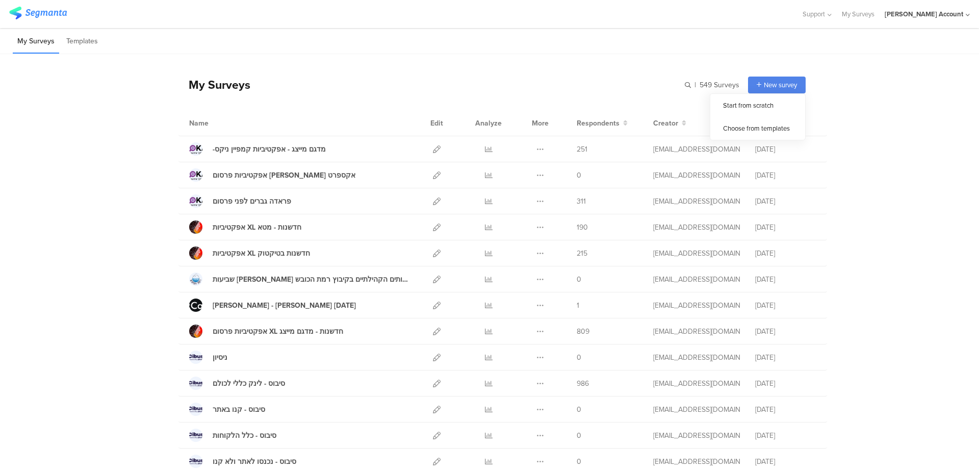  What do you see at coordinates (578, 305) in the screenshot?
I see `span: 1` at bounding box center [578, 305].